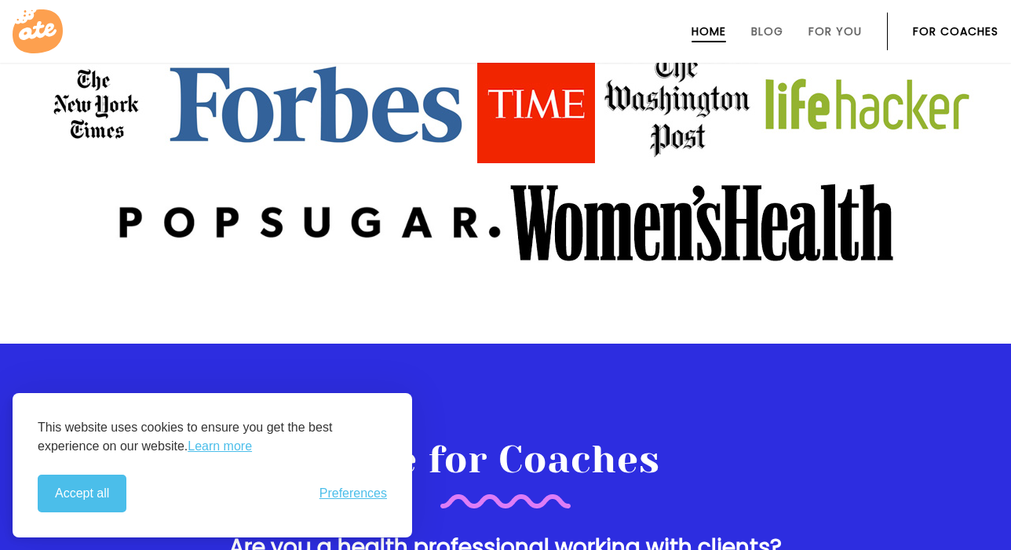  I want to click on img: logo_asseenin_forbes.jpg, so click(316, 104).